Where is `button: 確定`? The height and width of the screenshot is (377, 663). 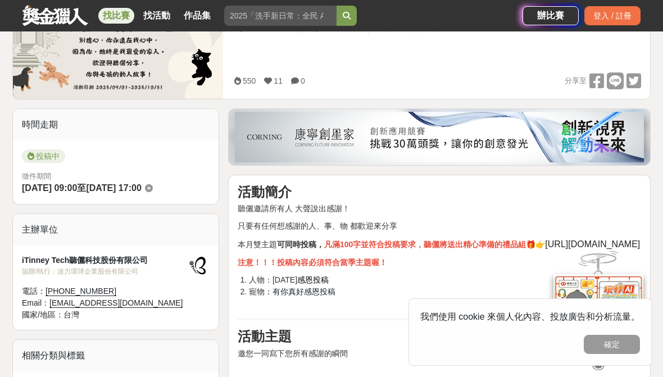 button: 確定 is located at coordinates (612, 344).